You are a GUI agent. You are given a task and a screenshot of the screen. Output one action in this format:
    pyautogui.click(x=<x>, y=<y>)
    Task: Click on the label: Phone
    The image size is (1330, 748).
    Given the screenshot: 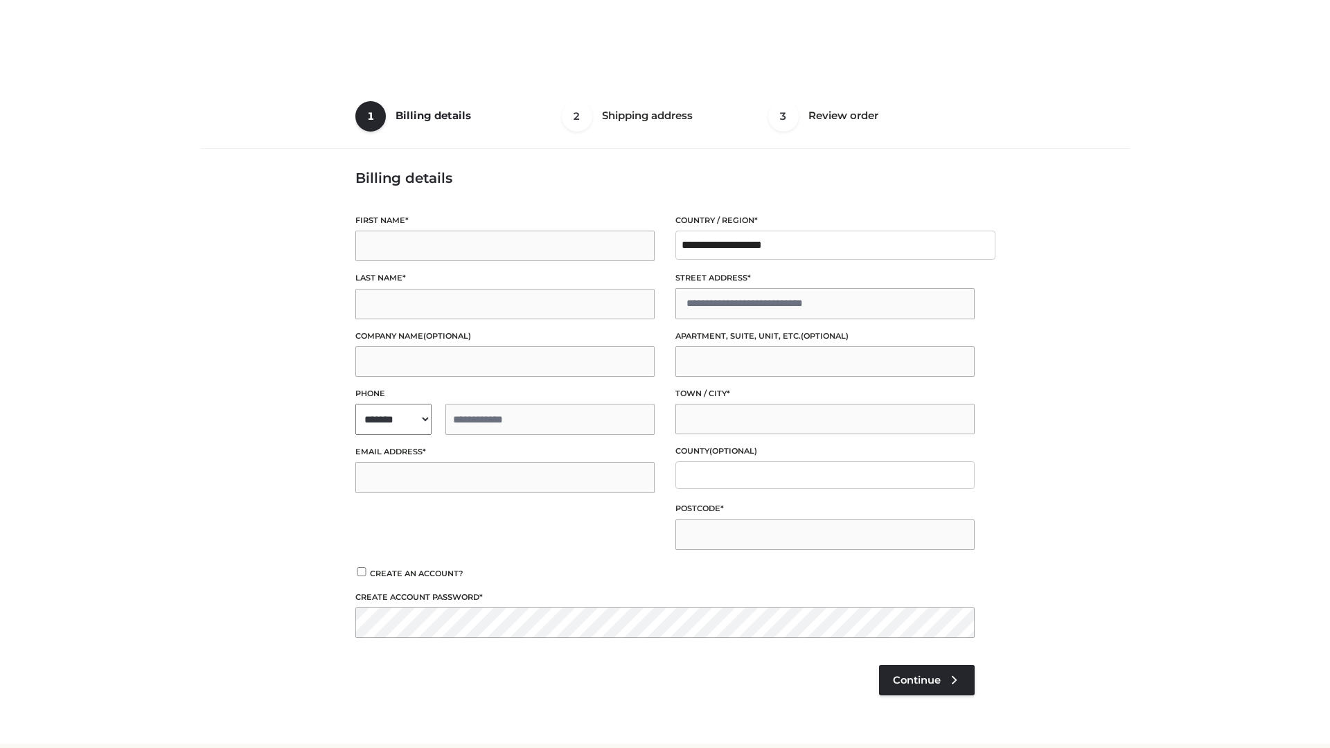 What is the action you would take?
    pyautogui.click(x=505, y=394)
    